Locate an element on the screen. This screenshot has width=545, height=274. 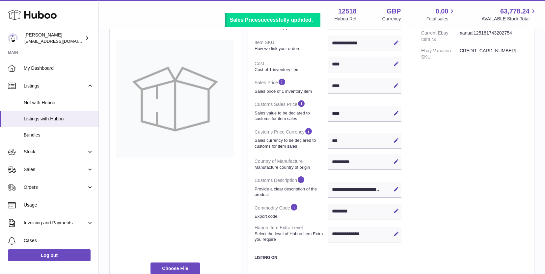
span: Stock is located at coordinates (55, 152).